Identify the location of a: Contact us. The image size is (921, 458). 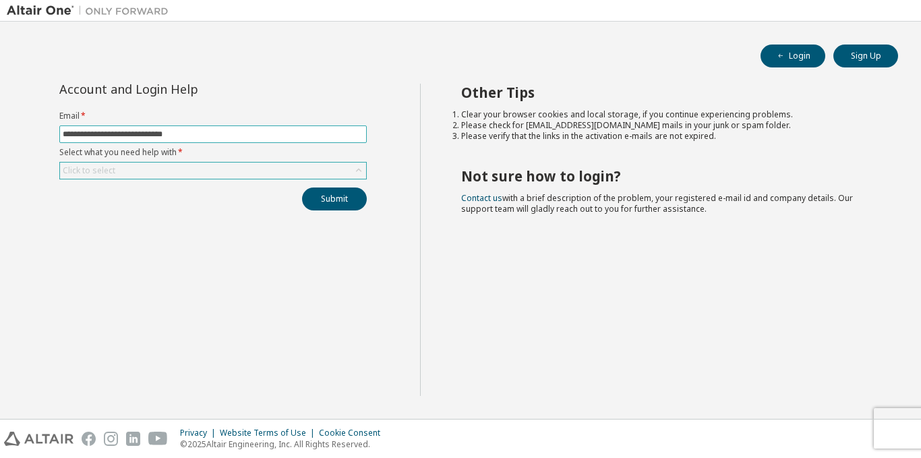
(482, 198).